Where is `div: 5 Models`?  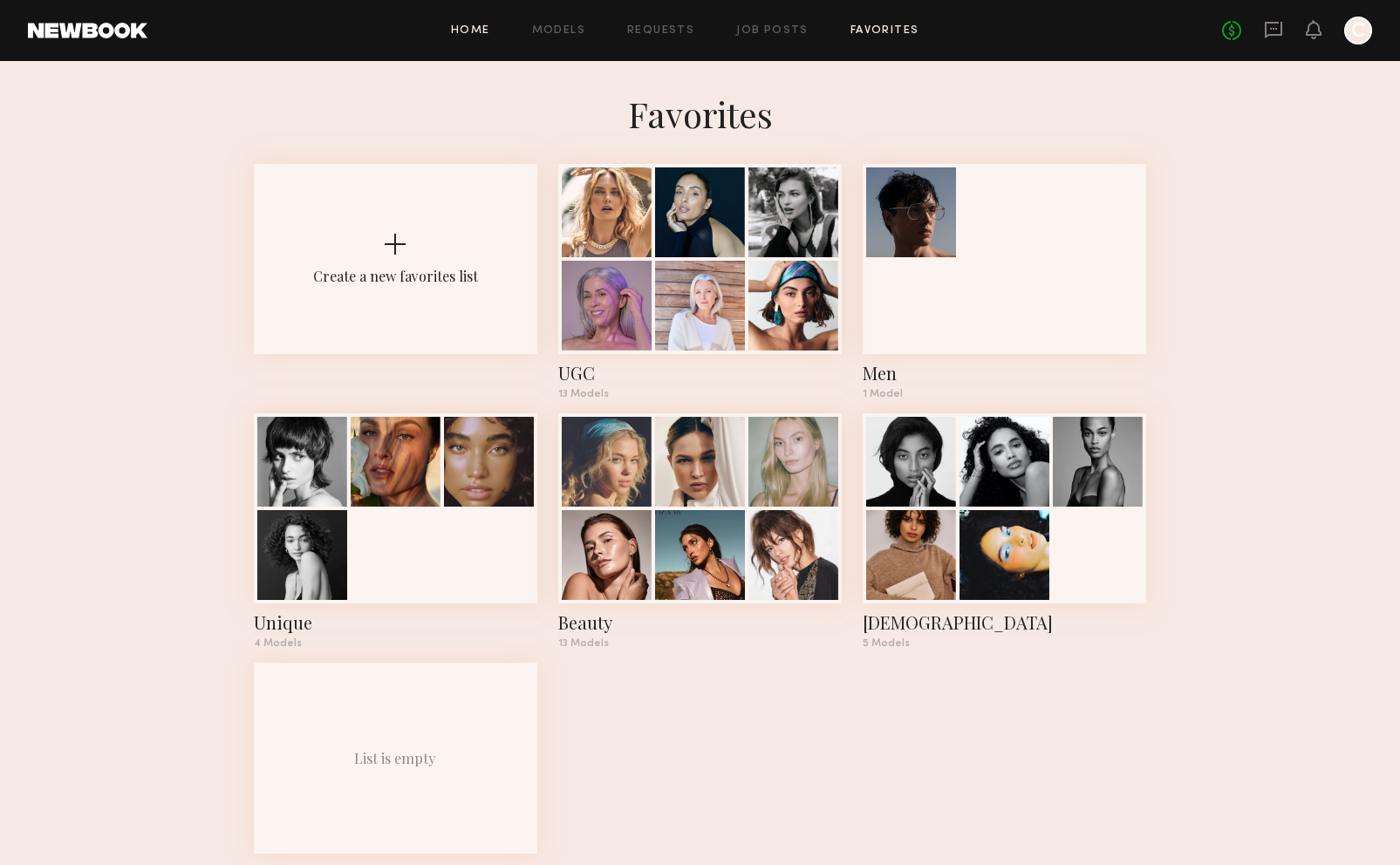
div: 5 Models is located at coordinates (1004, 644).